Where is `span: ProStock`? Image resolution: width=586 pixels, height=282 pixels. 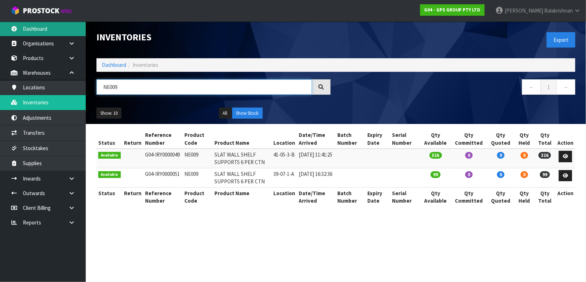 span: ProStock is located at coordinates (41, 11).